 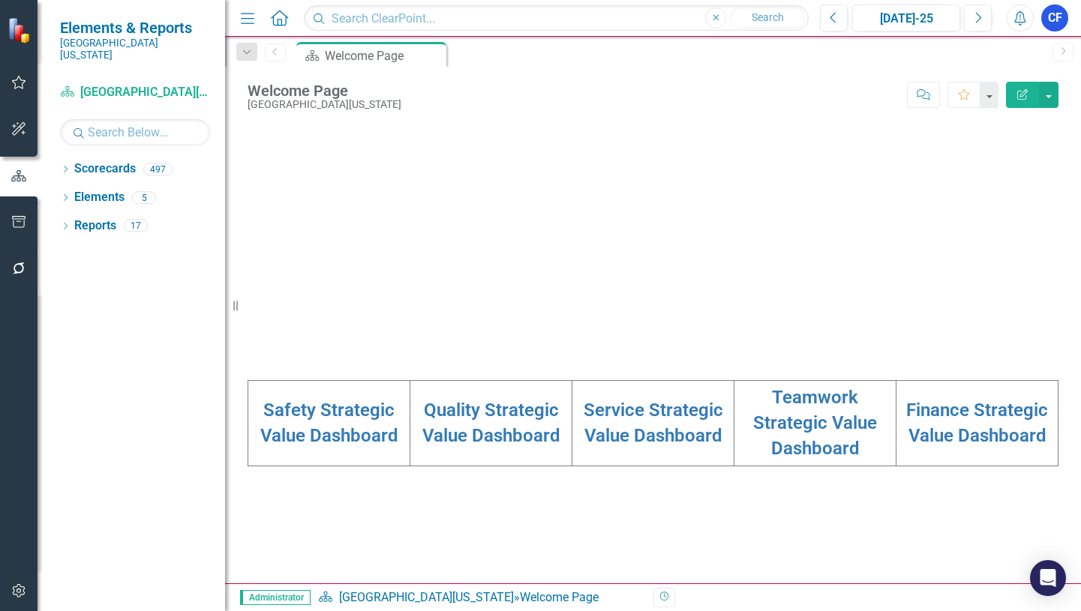 I want to click on a: Scorecards, so click(x=105, y=169).